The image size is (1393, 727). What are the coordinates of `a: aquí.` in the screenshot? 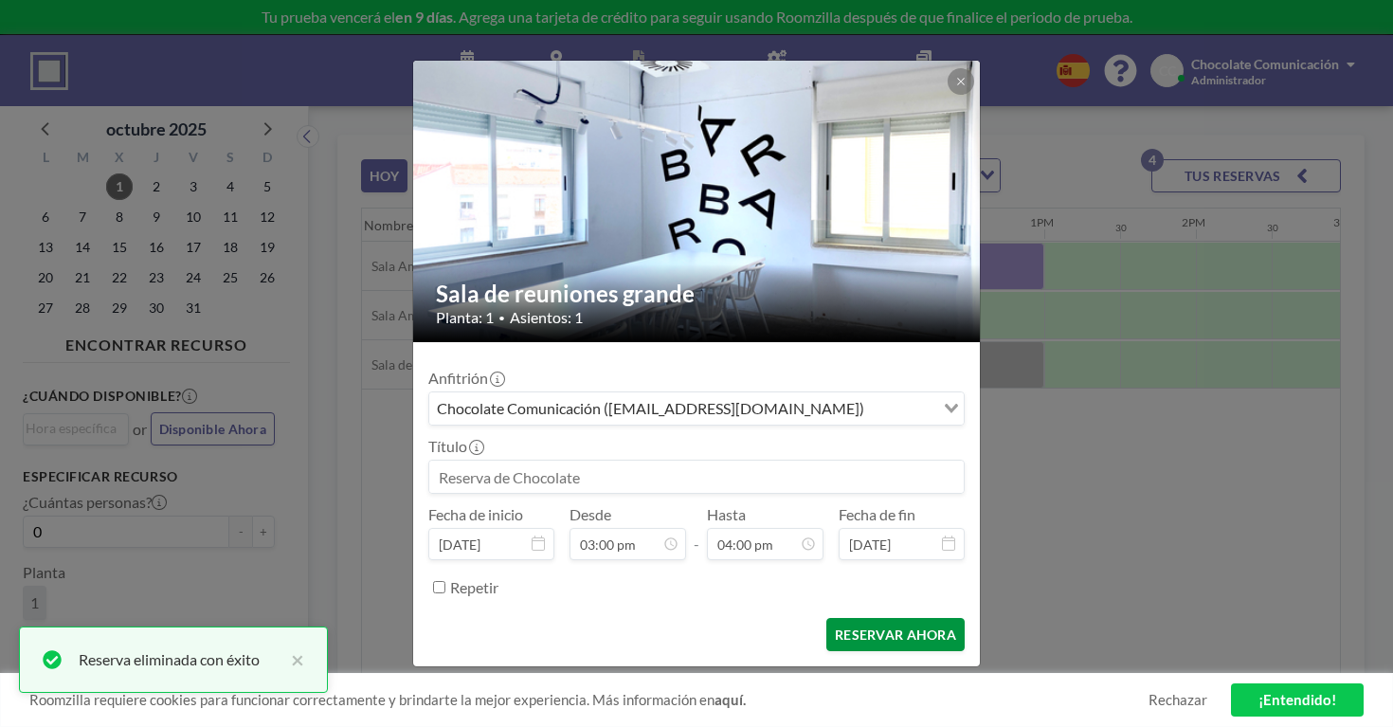 It's located at (730, 699).